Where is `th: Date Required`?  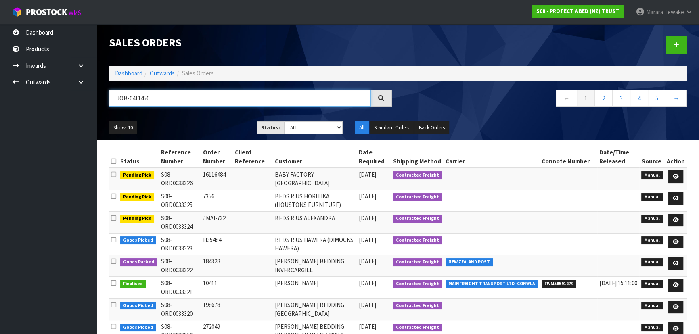 th: Date Required is located at coordinates (373, 157).